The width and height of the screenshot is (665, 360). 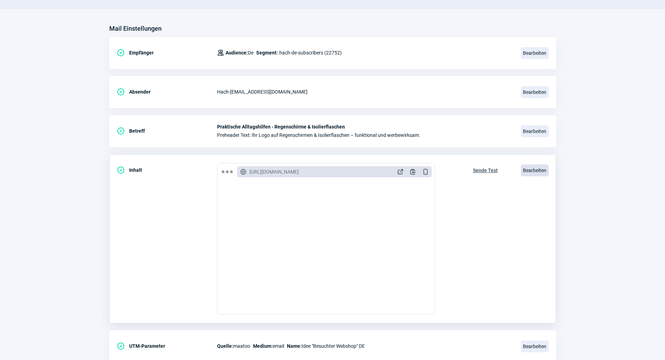 I want to click on span: email, so click(x=268, y=346).